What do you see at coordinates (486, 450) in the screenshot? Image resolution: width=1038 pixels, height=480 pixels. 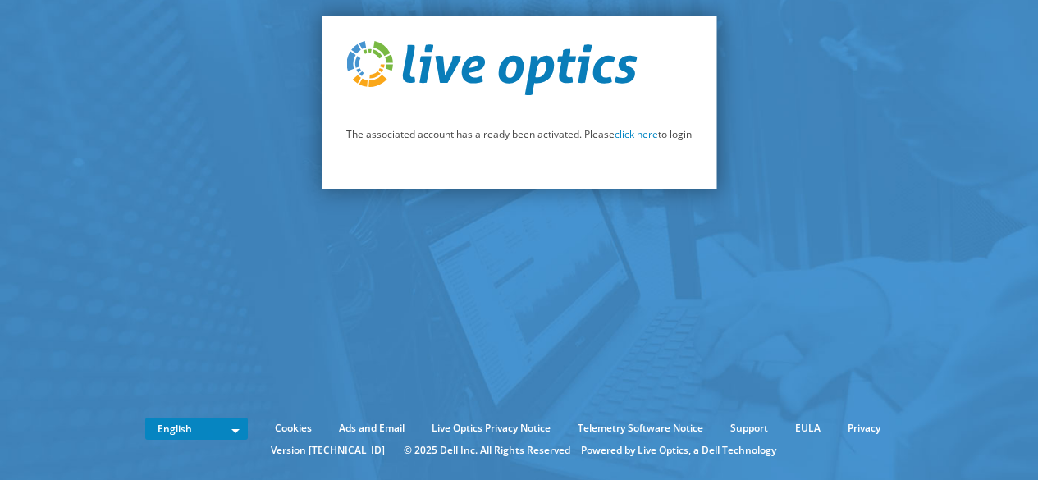 I see `li: © 2025 Dell Inc. All Rights Reserved` at bounding box center [486, 450].